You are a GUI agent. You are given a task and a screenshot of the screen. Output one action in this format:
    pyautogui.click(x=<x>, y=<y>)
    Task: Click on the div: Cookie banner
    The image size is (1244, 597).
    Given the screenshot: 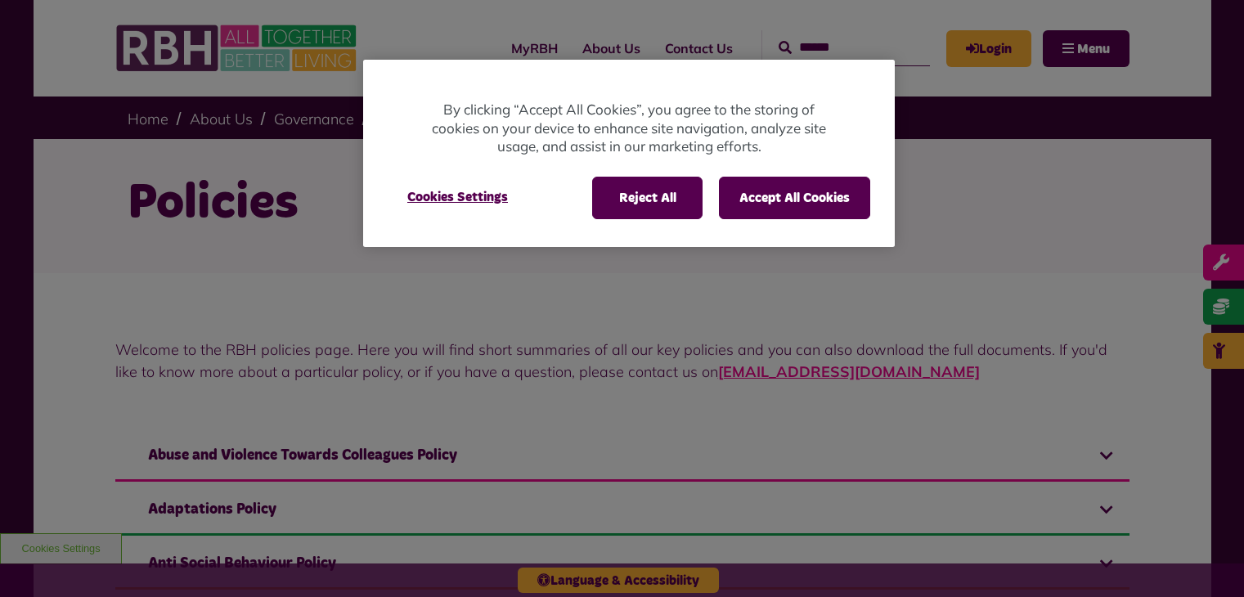 What is the action you would take?
    pyautogui.click(x=629, y=153)
    